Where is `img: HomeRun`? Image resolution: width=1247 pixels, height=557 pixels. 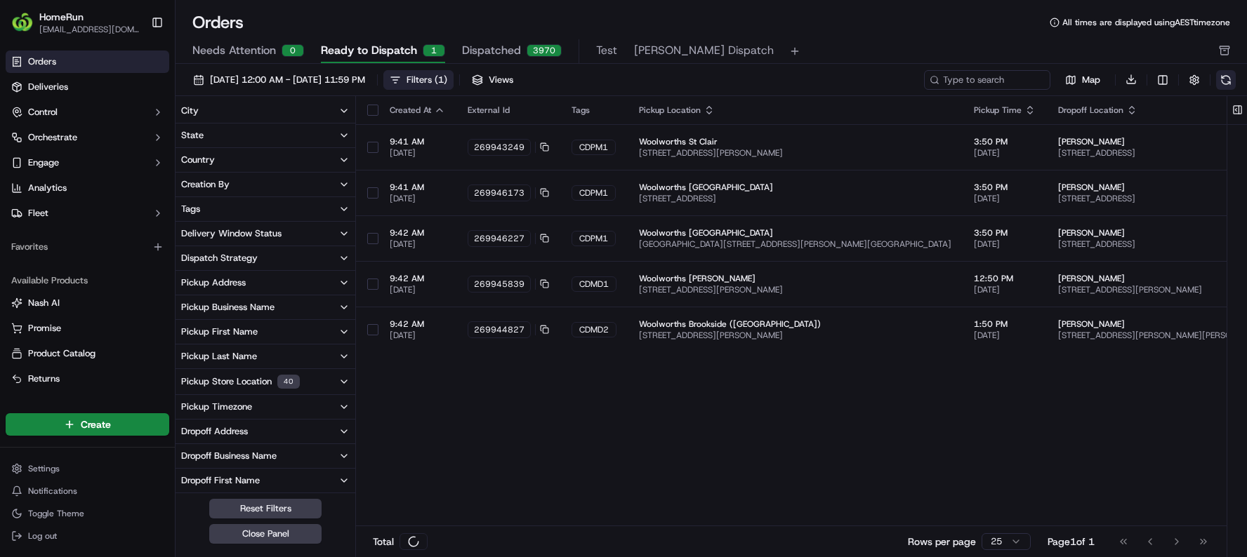
img: HomeRun is located at coordinates (22, 22).